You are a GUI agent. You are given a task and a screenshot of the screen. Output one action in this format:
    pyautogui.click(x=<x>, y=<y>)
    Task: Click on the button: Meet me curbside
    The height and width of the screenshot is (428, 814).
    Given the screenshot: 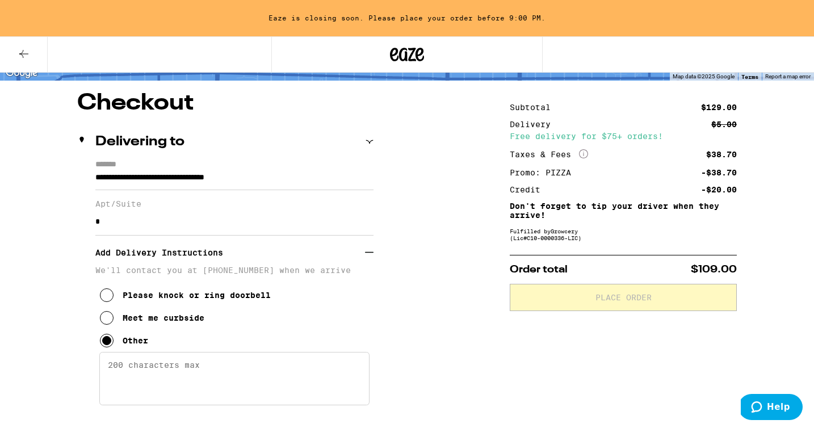 What is the action you would take?
    pyautogui.click(x=152, y=318)
    